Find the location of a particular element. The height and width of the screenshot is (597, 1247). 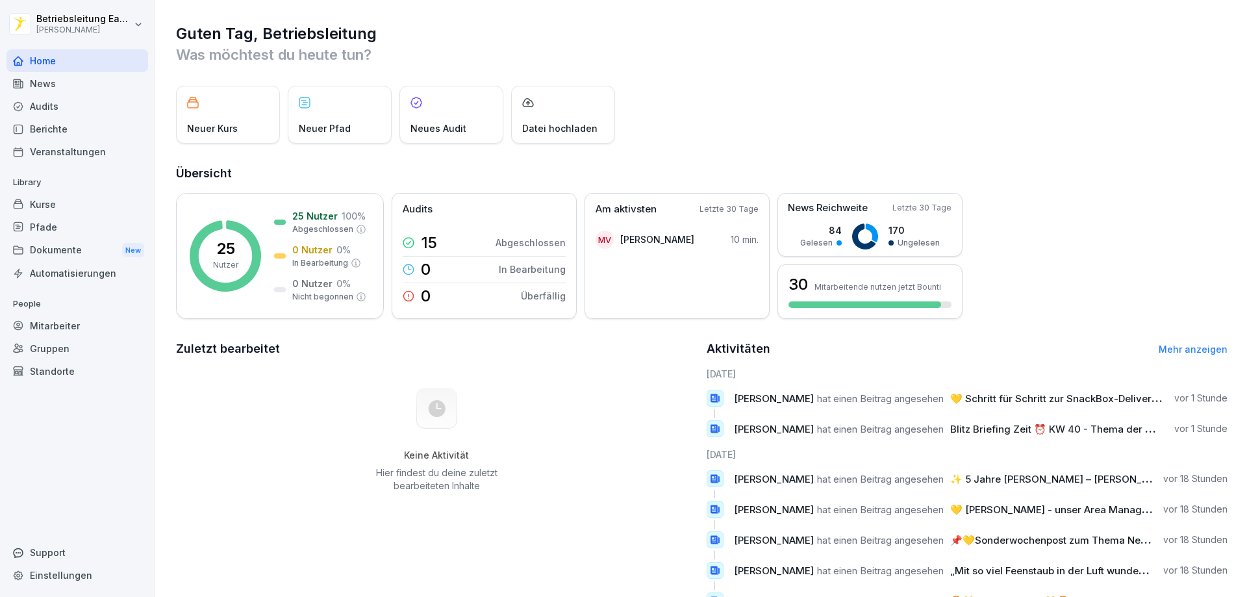

h5: Keine Aktivität is located at coordinates (436, 455).